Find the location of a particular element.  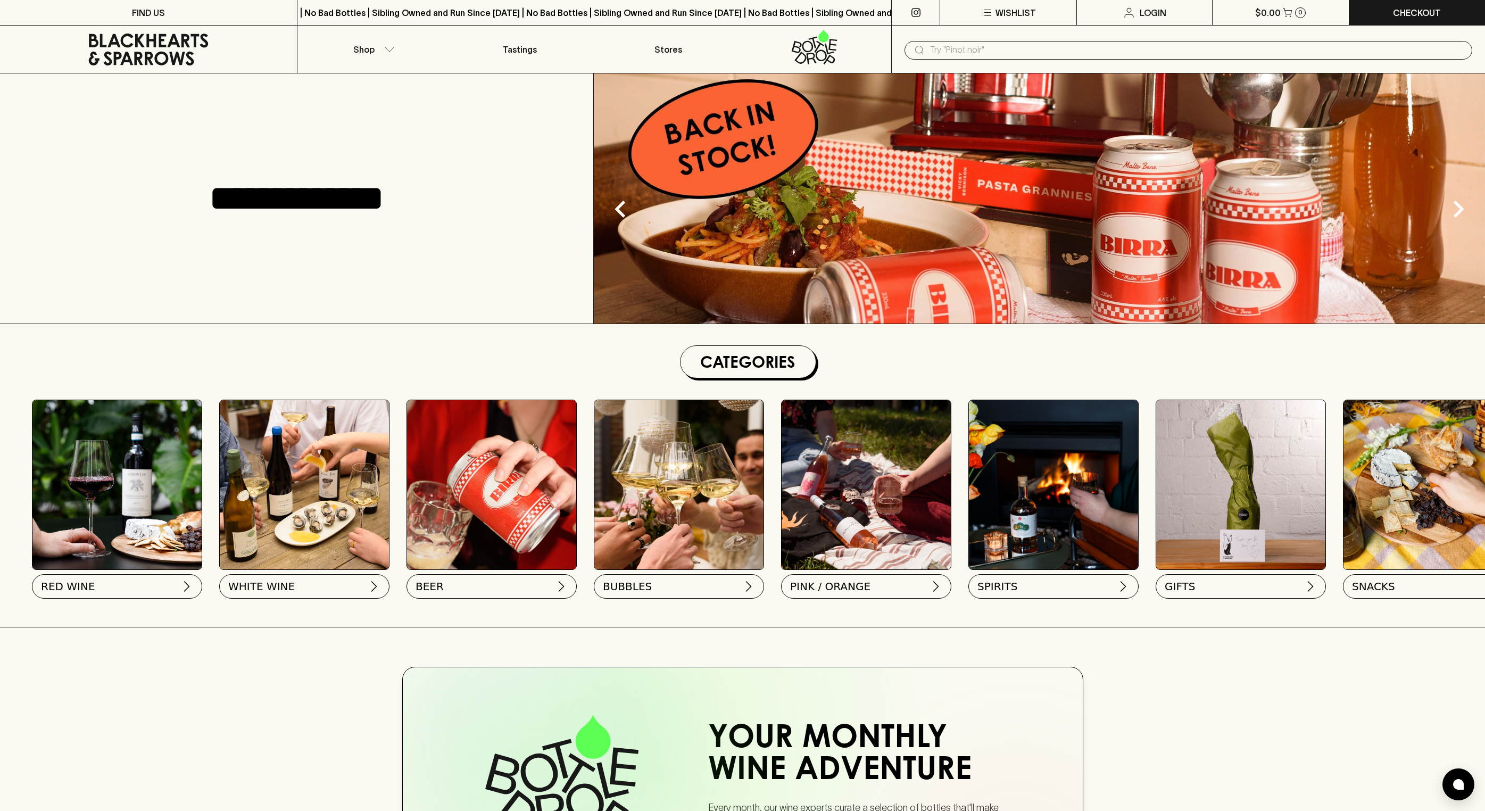

button: GIFTS is located at coordinates (1241, 586).